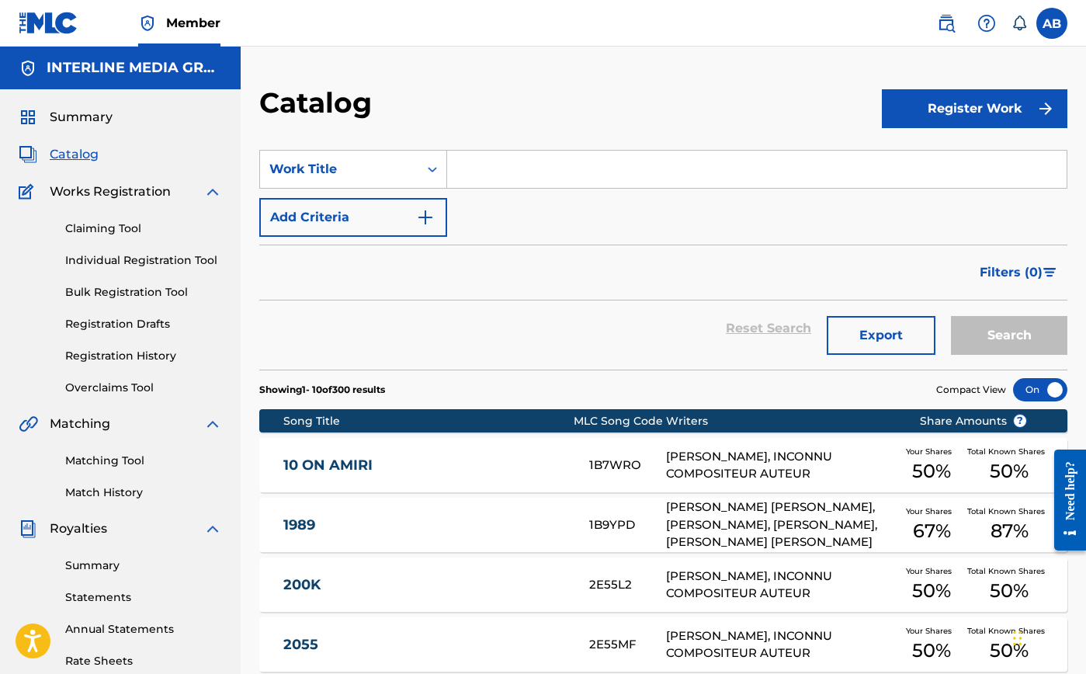 Image resolution: width=1086 pixels, height=674 pixels. Describe the element at coordinates (28, 68) in the screenshot. I see `img: Accounts` at that location.